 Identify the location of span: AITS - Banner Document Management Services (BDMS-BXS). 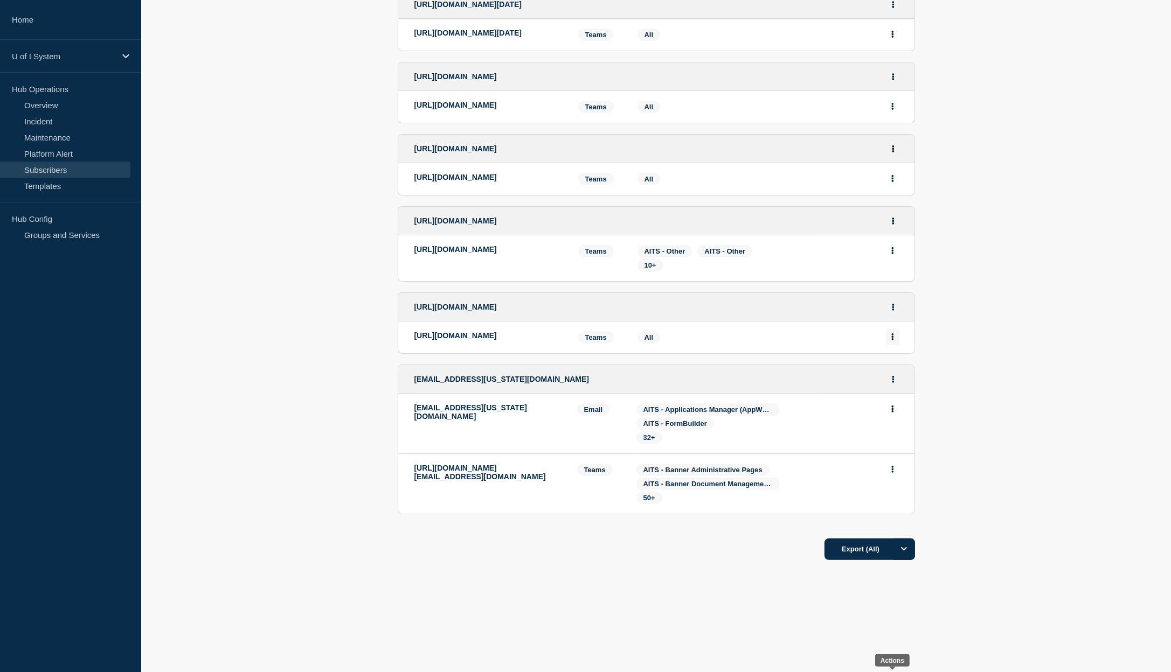
(744, 484).